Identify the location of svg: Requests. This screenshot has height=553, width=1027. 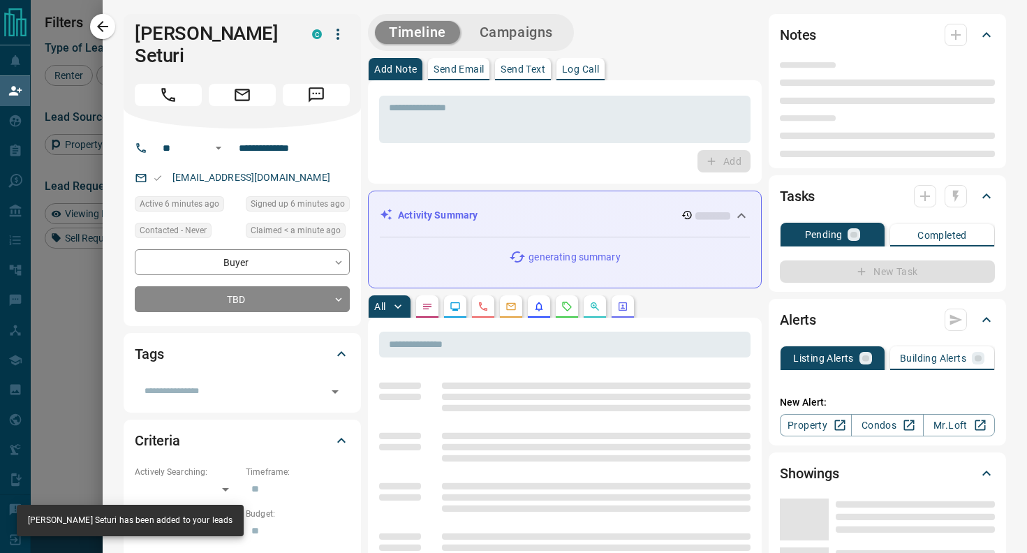
(567, 306).